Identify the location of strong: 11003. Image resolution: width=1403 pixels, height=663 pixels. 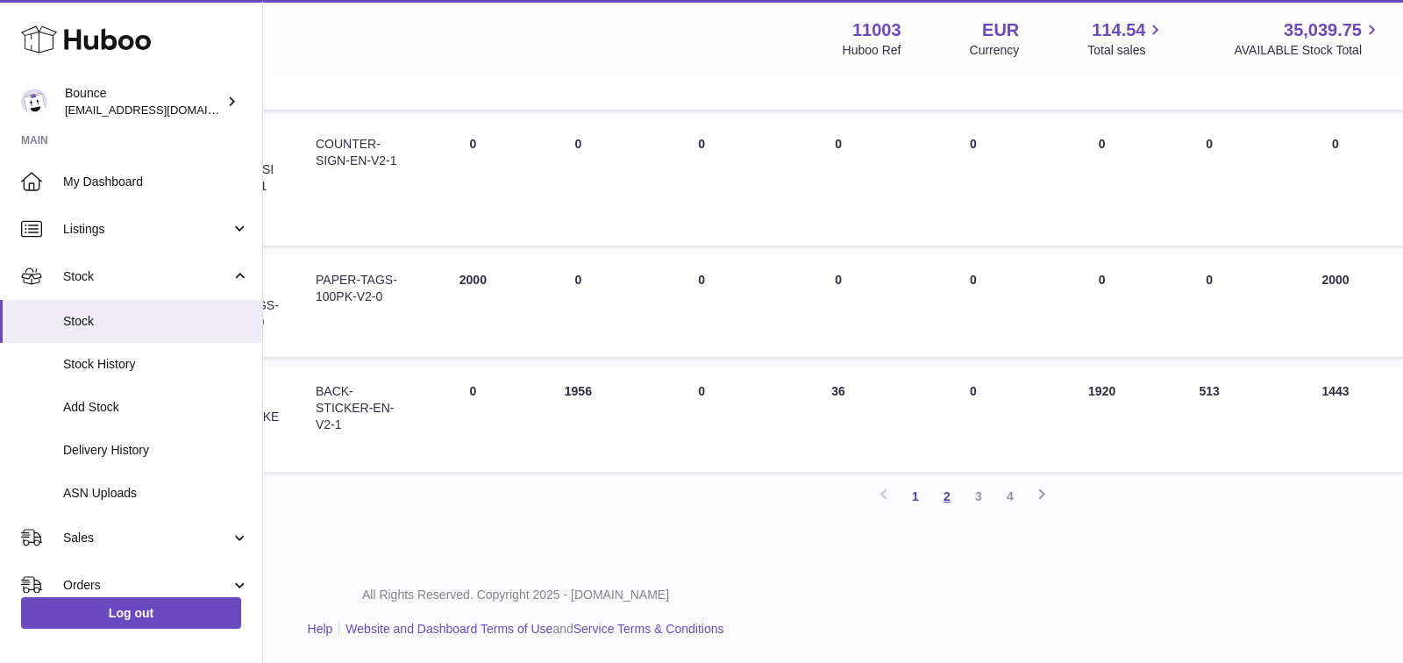
(877, 30).